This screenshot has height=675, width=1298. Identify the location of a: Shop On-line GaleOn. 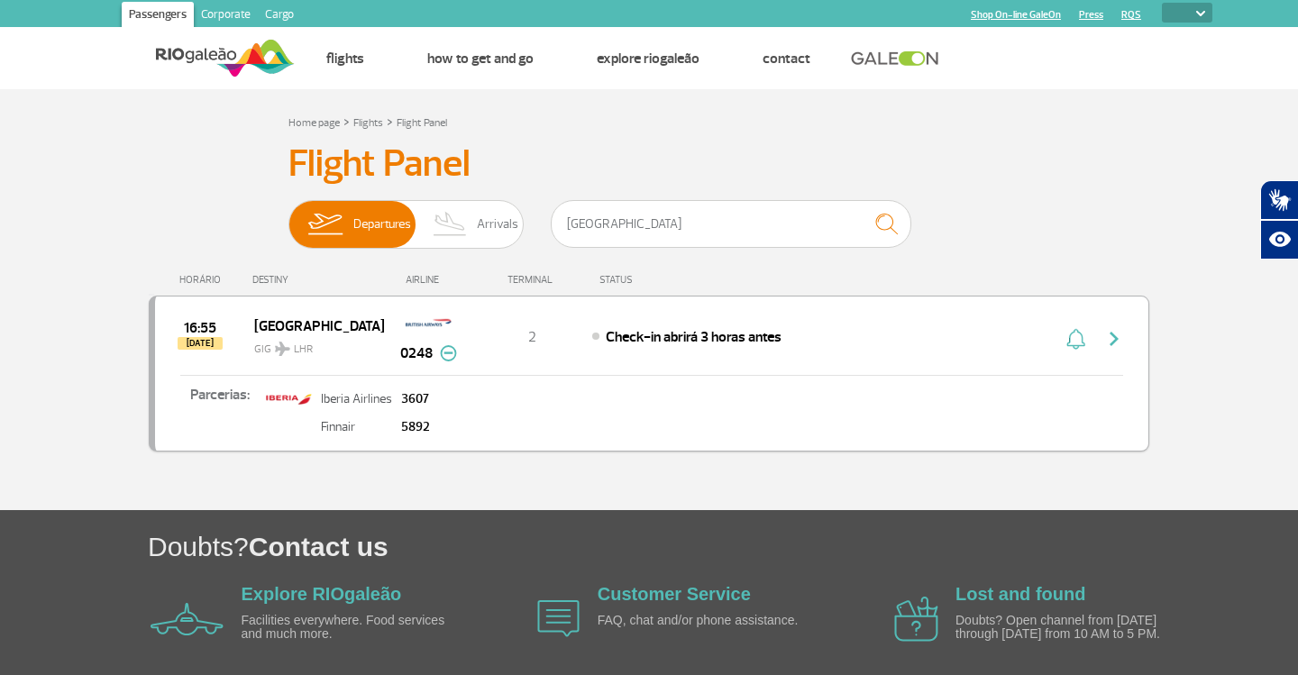
(1016, 14).